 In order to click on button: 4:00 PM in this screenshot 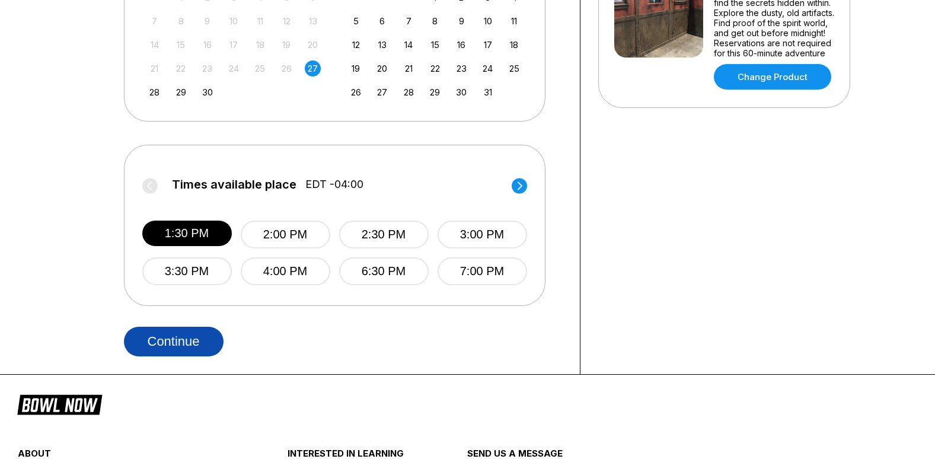, I will do `click(285, 271)`.